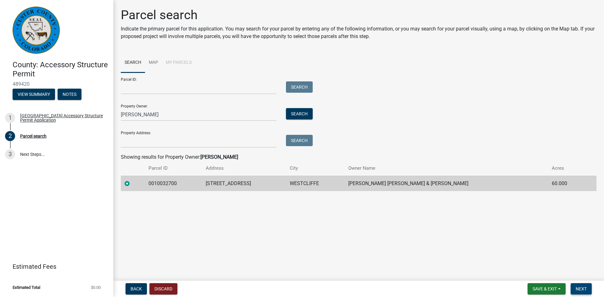 This screenshot has height=297, width=604. What do you see at coordinates (60, 69) in the screenshot?
I see `h4: County: Accessory Structure Permit` at bounding box center [60, 69].